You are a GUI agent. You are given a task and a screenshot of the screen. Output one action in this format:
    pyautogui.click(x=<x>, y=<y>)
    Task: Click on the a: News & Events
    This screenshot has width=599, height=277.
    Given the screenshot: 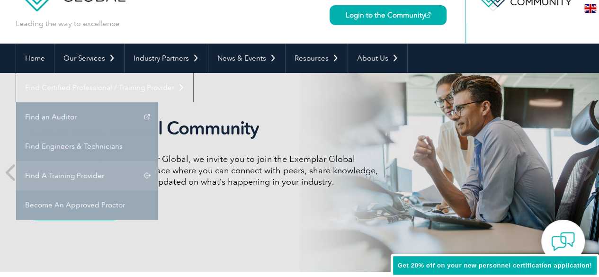 What is the action you would take?
    pyautogui.click(x=247, y=58)
    